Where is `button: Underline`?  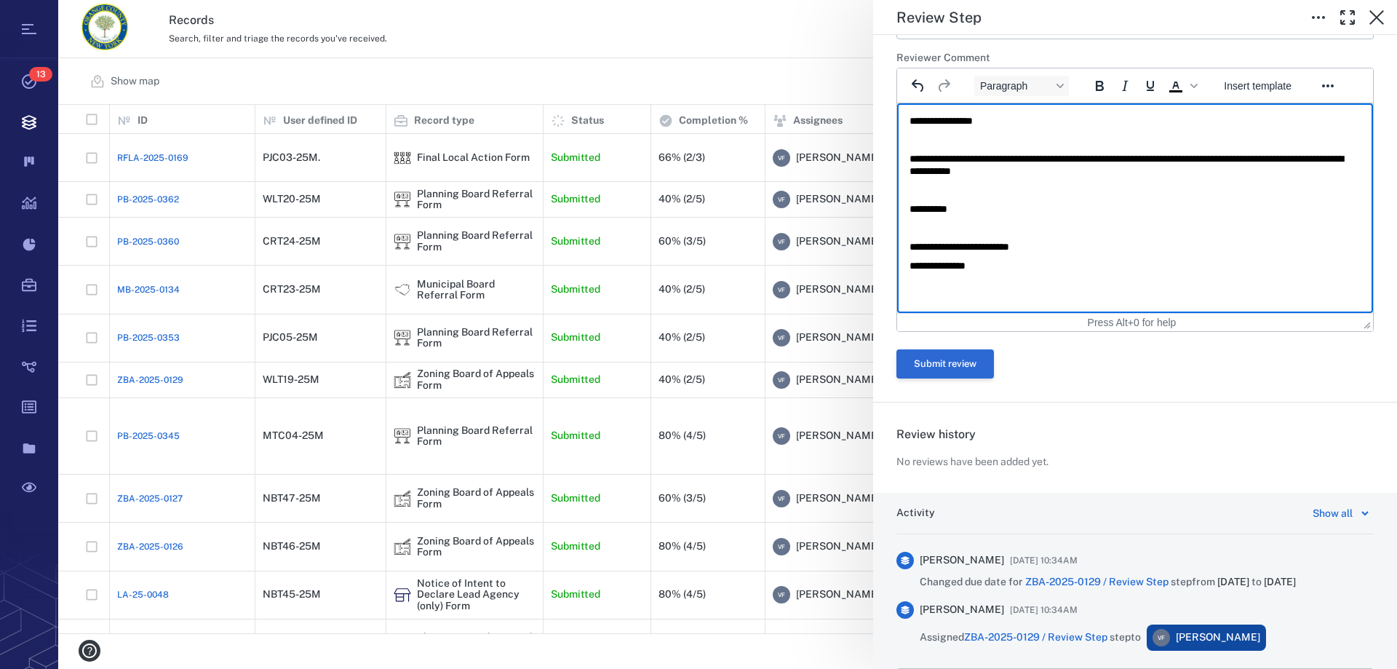
button: Underline is located at coordinates (1150, 86).